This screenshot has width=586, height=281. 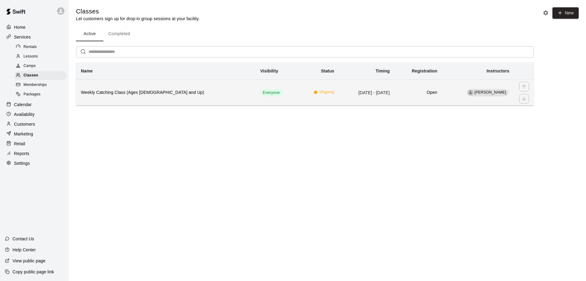 What do you see at coordinates (119, 34) in the screenshot?
I see `button: Completed` at bounding box center [119, 34].